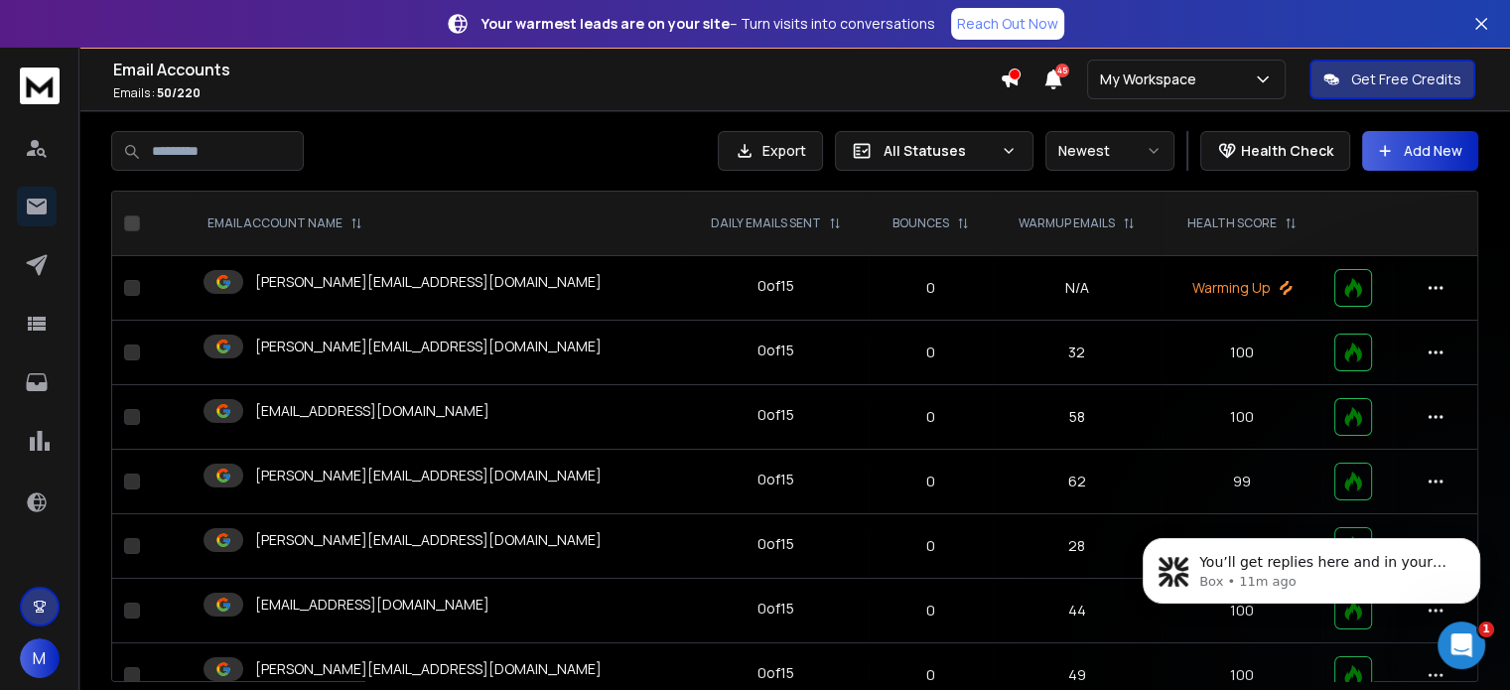  Describe the element at coordinates (556, 93) in the screenshot. I see `p: Emails :` at that location.